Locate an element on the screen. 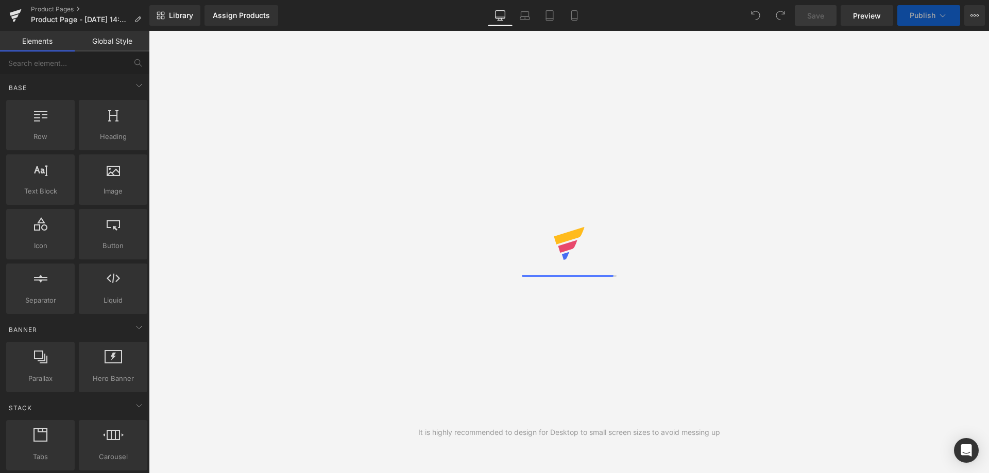 This screenshot has height=473, width=989. span: Heading is located at coordinates (113, 137).